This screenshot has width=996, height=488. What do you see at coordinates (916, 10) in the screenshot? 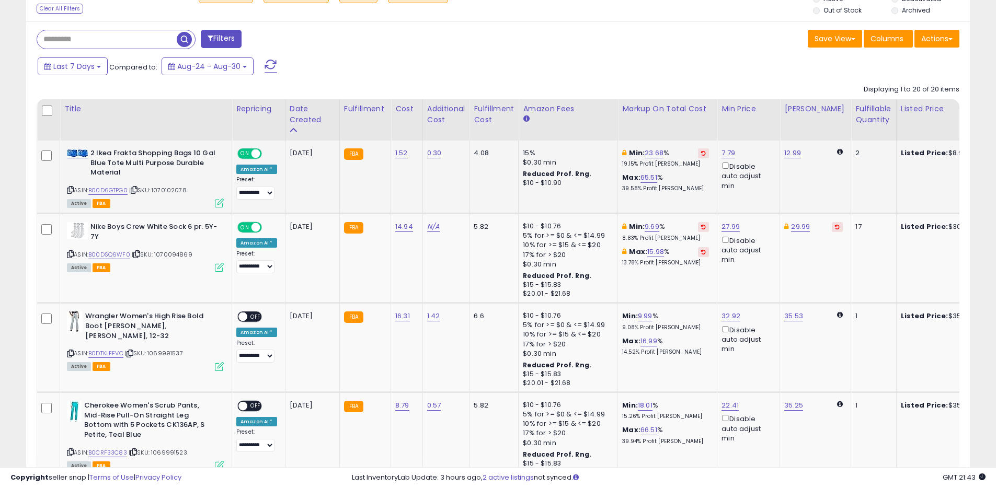
I see `label: Archived` at bounding box center [916, 10].